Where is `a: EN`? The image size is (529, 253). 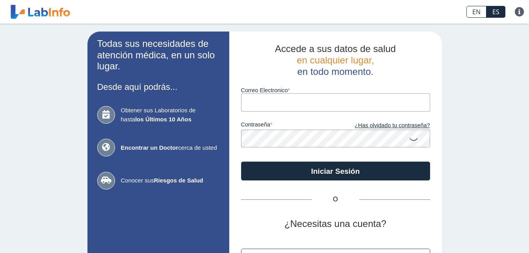
a: EN is located at coordinates (477, 12).